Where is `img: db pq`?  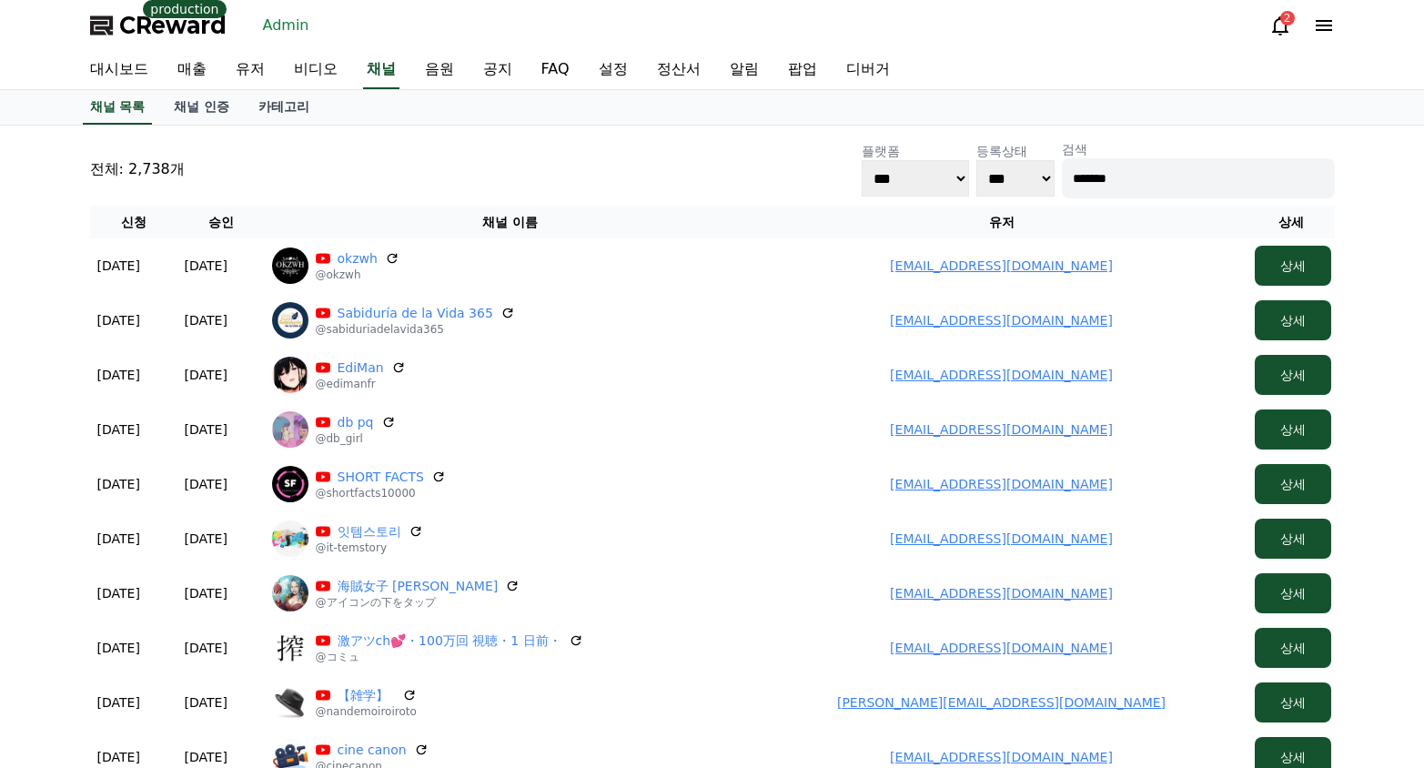
img: db pq is located at coordinates (290, 430).